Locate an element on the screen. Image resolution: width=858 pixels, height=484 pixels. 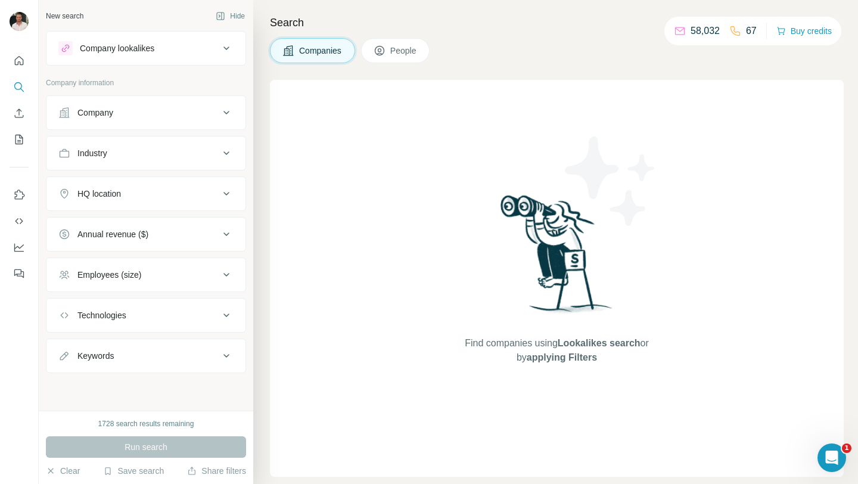
button: Keywords is located at coordinates (146, 356).